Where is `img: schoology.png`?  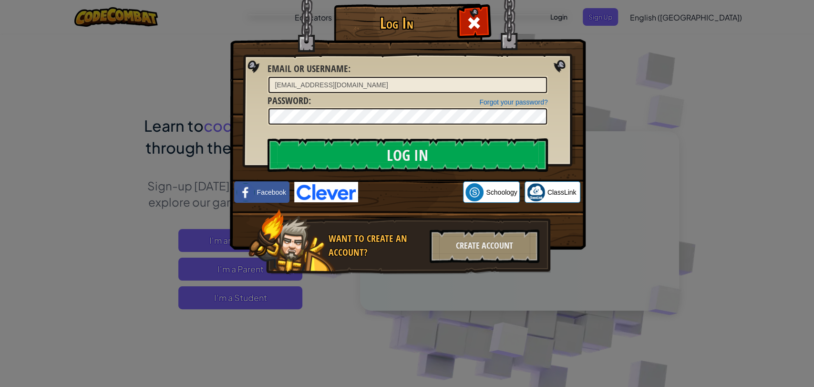
img: schoology.png is located at coordinates (474, 192).